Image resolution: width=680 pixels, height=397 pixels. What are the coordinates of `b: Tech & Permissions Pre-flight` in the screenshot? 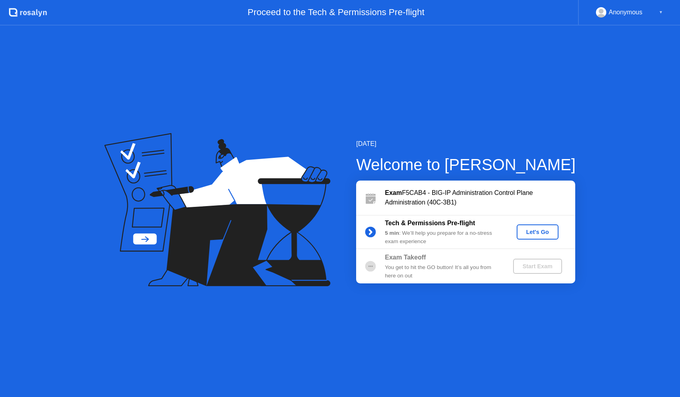 It's located at (430, 223).